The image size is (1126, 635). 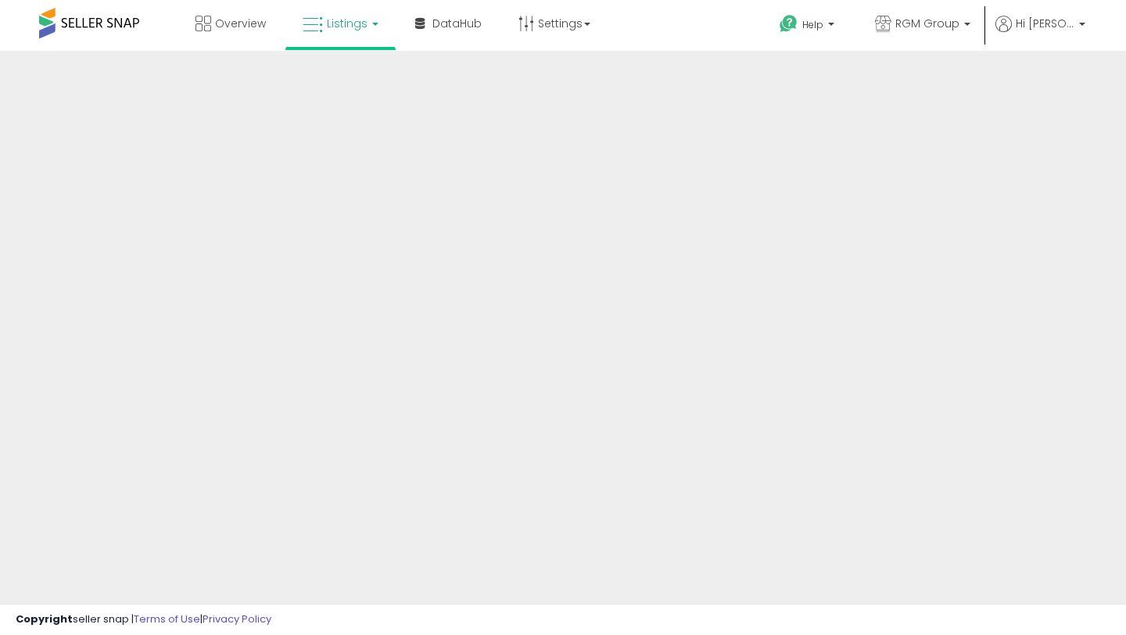 I want to click on span: Overview, so click(x=240, y=23).